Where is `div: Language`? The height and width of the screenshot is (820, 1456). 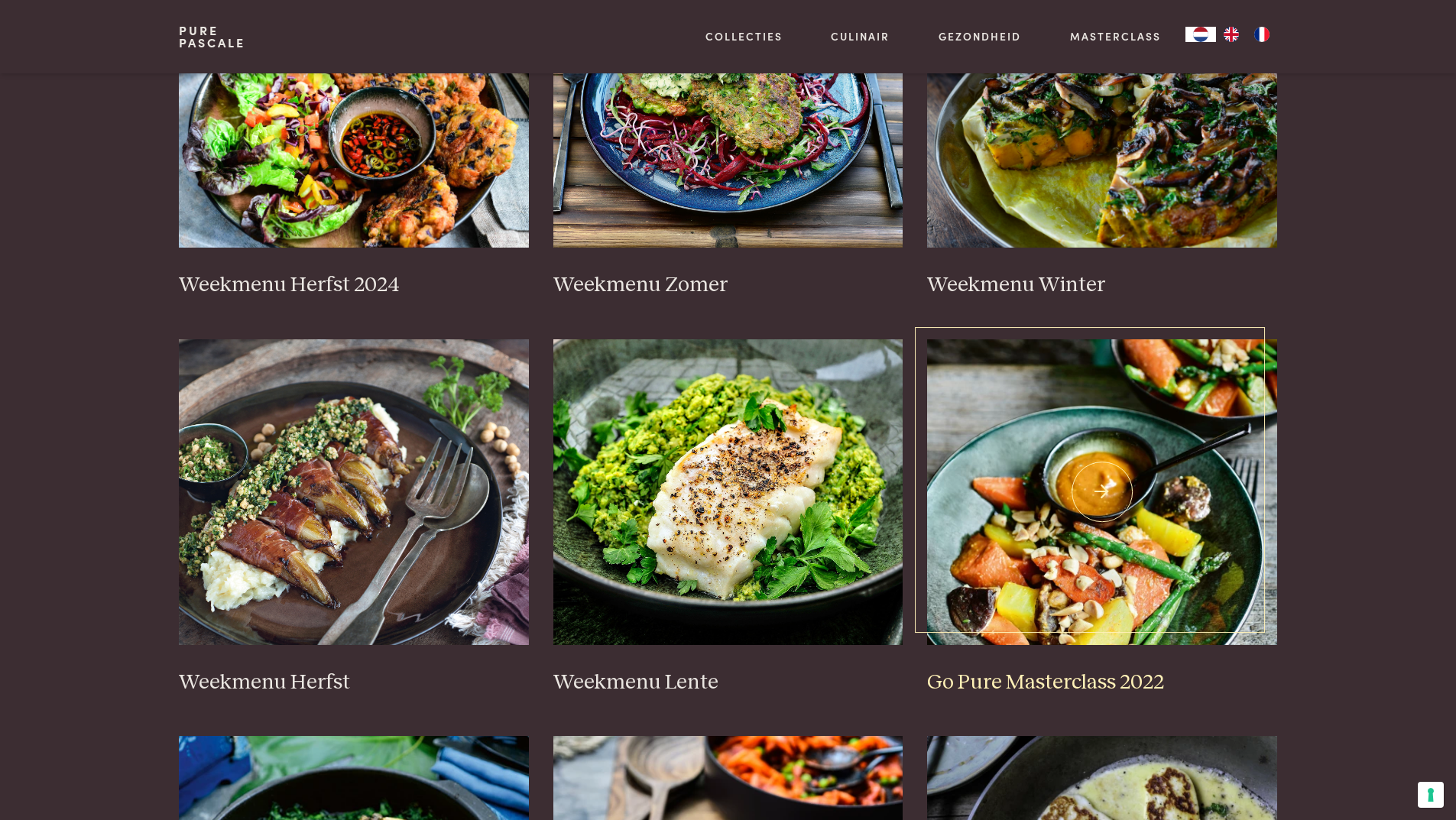
div: Language is located at coordinates (1201, 35).